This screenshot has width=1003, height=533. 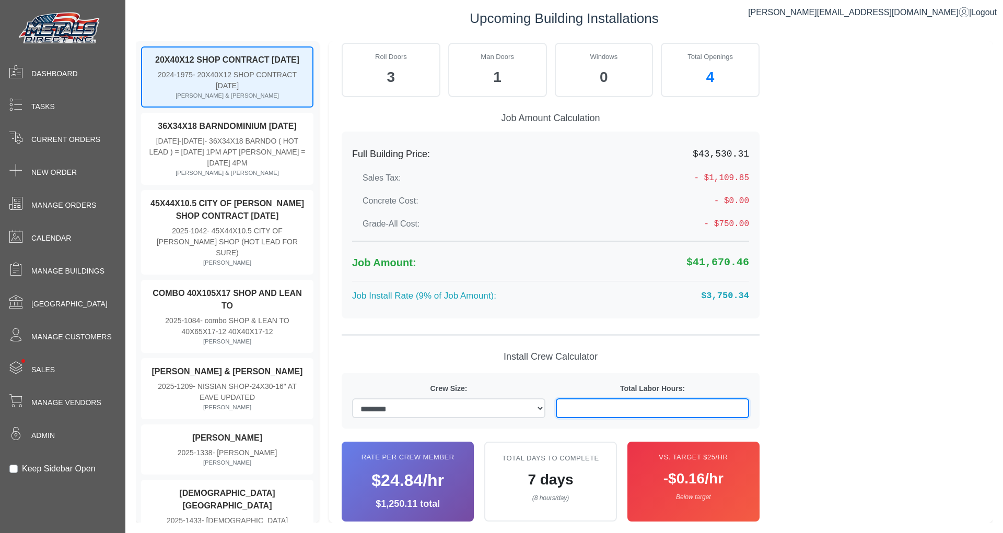 I want to click on div: 2024-1975, so click(x=227, y=80).